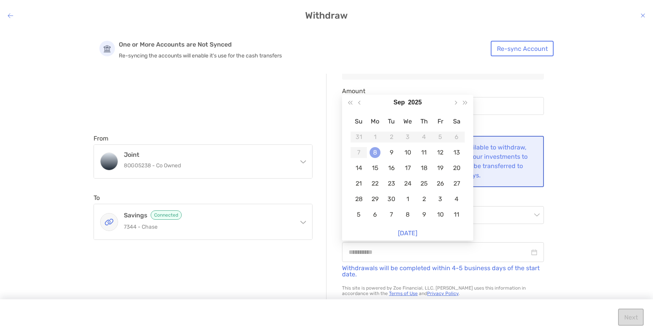  Describe the element at coordinates (408, 168) in the screenshot. I see `div: 17` at that location.